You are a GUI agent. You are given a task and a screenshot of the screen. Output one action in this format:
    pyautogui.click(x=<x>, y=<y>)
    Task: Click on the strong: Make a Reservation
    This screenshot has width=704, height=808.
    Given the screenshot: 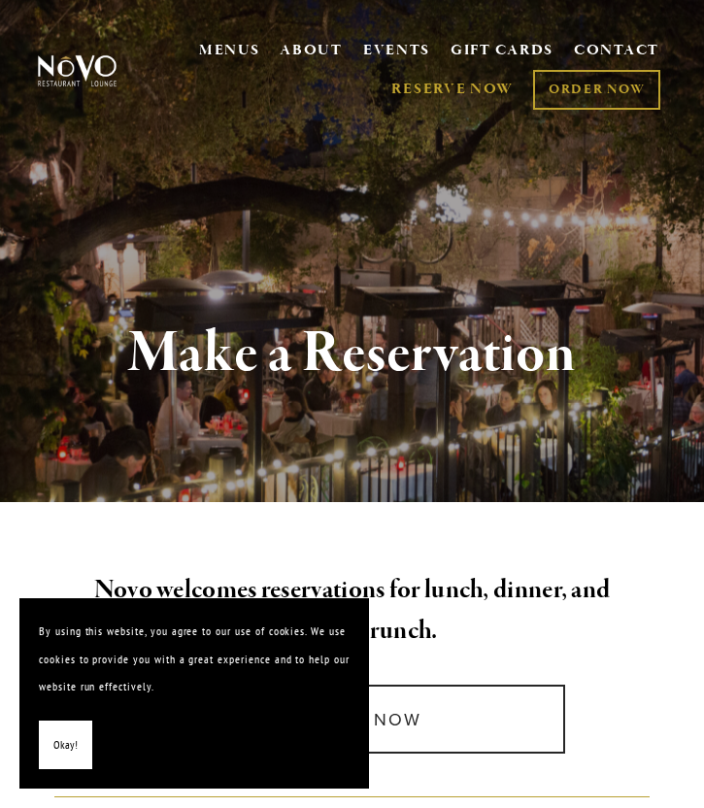 What is the action you would take?
    pyautogui.click(x=352, y=354)
    